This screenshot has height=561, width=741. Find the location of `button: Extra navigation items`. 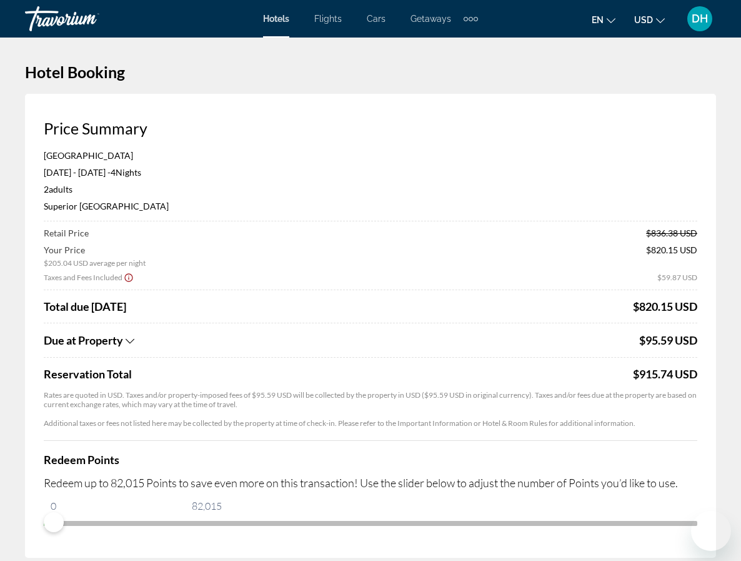

button: Extra navigation items is located at coordinates (471, 19).